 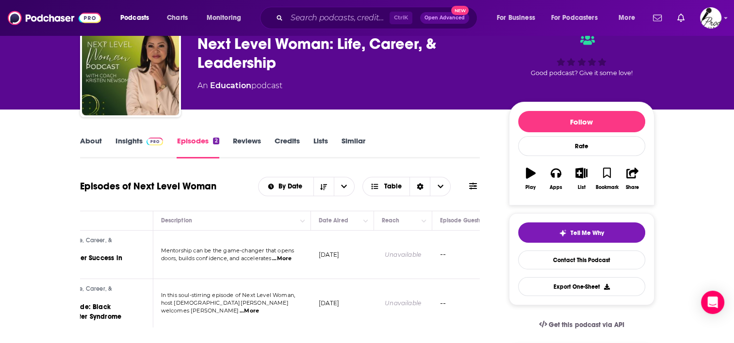 What do you see at coordinates (531, 179) in the screenshot?
I see `button: Play` at bounding box center [531, 179].